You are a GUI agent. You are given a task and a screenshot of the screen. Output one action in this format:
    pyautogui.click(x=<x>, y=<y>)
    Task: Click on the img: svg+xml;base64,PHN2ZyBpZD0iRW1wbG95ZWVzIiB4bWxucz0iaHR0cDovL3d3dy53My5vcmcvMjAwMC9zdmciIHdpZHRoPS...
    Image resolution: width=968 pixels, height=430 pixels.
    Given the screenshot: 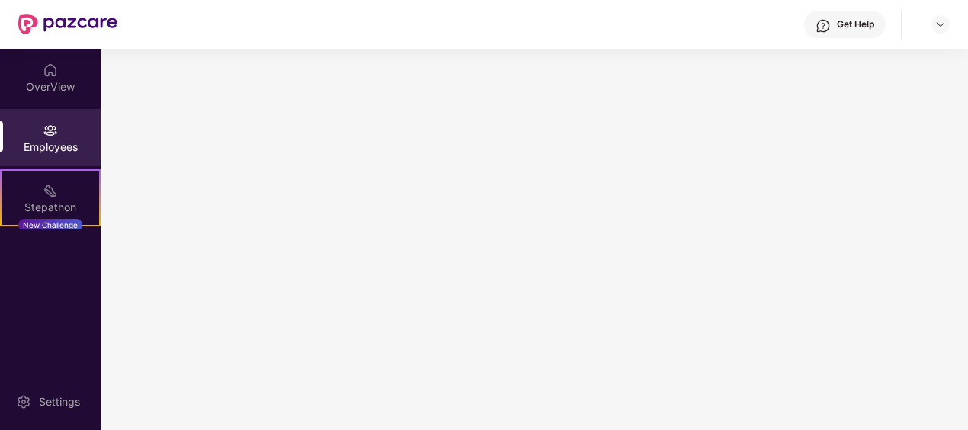 What is the action you would take?
    pyautogui.click(x=50, y=130)
    